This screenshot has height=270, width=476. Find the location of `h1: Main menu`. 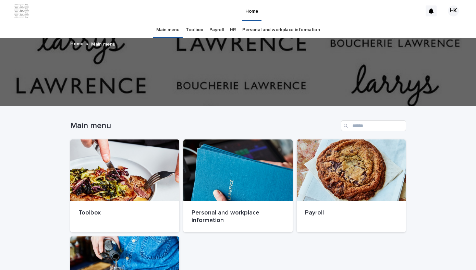

h1: Main menu is located at coordinates (204, 126).